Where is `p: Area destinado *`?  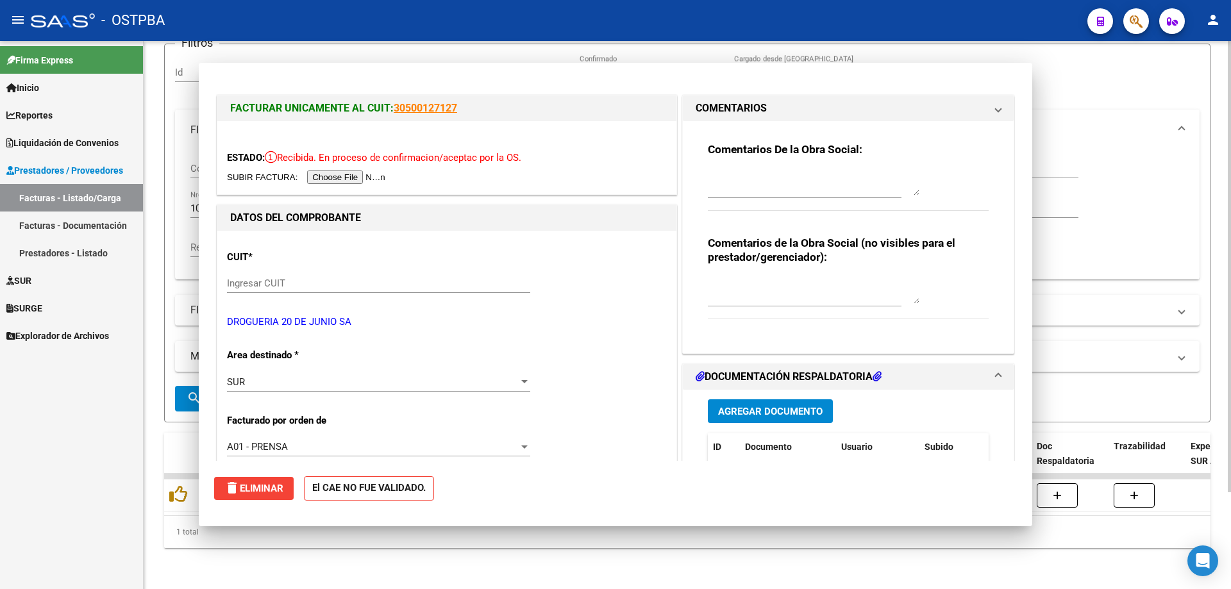
p: Area destinado * is located at coordinates (293, 355).